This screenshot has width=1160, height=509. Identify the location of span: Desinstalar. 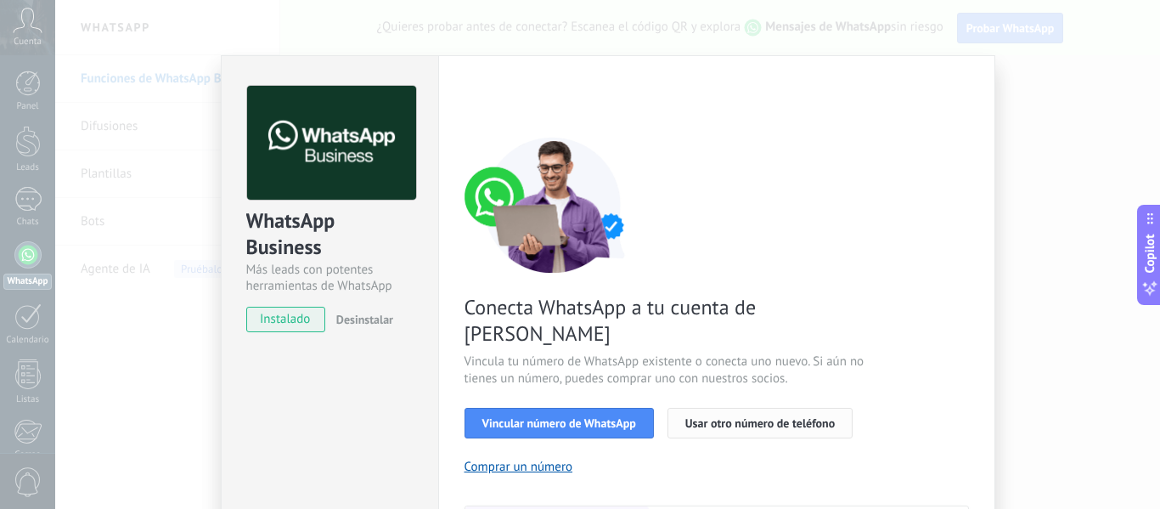
(364, 319).